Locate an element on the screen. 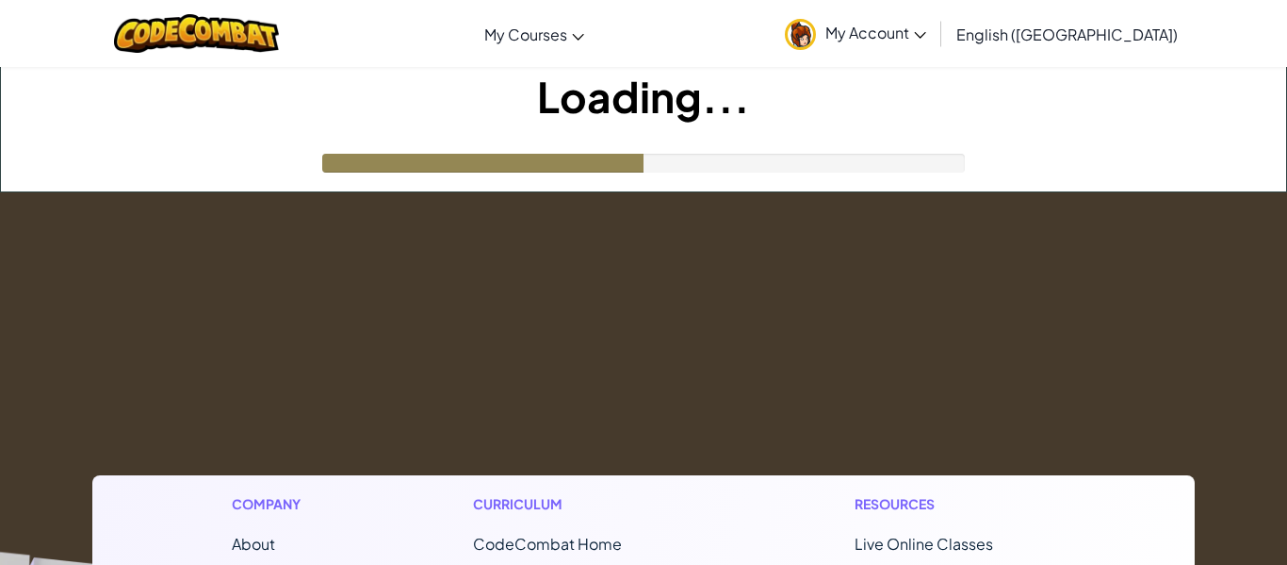 The height and width of the screenshot is (565, 1287). h1: Company is located at coordinates (275, 503).